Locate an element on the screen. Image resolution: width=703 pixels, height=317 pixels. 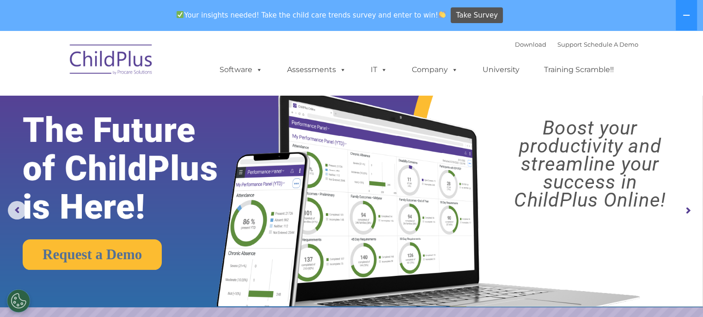
rs-layer: Boost your productivity and streamline your success in ChildPlus Online! is located at coordinates (589, 164).